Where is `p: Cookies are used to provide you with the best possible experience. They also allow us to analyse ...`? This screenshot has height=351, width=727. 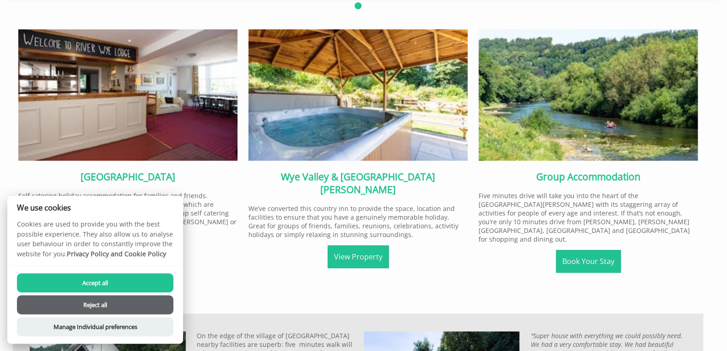 p: Cookies are used to provide you with the best possible experience. They also allow us to analyse ... is located at coordinates (95, 242).